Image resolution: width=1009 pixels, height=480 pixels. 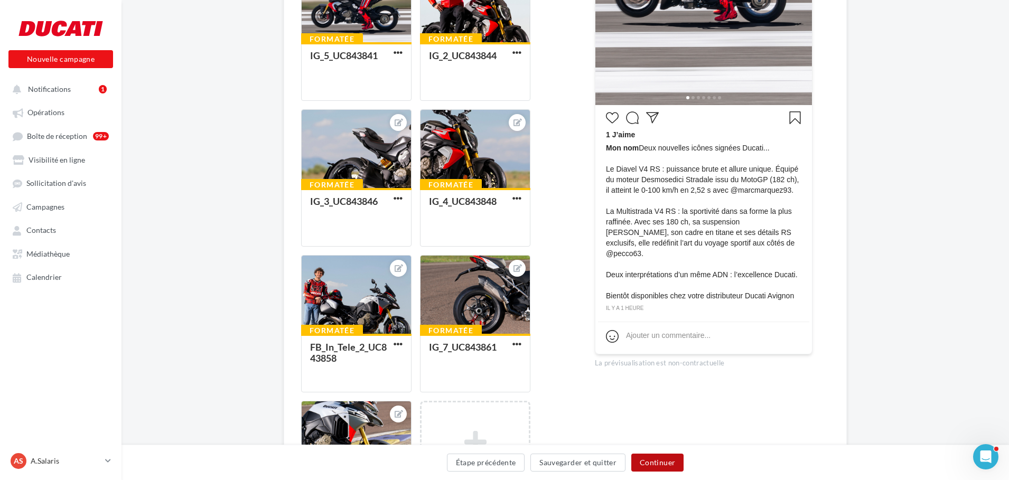 I want to click on span: Deux nouvelles icônes signées Ducati... Le Diavel V4 RS : puissance brute et allure unique. Équip..., so click(x=704, y=222).